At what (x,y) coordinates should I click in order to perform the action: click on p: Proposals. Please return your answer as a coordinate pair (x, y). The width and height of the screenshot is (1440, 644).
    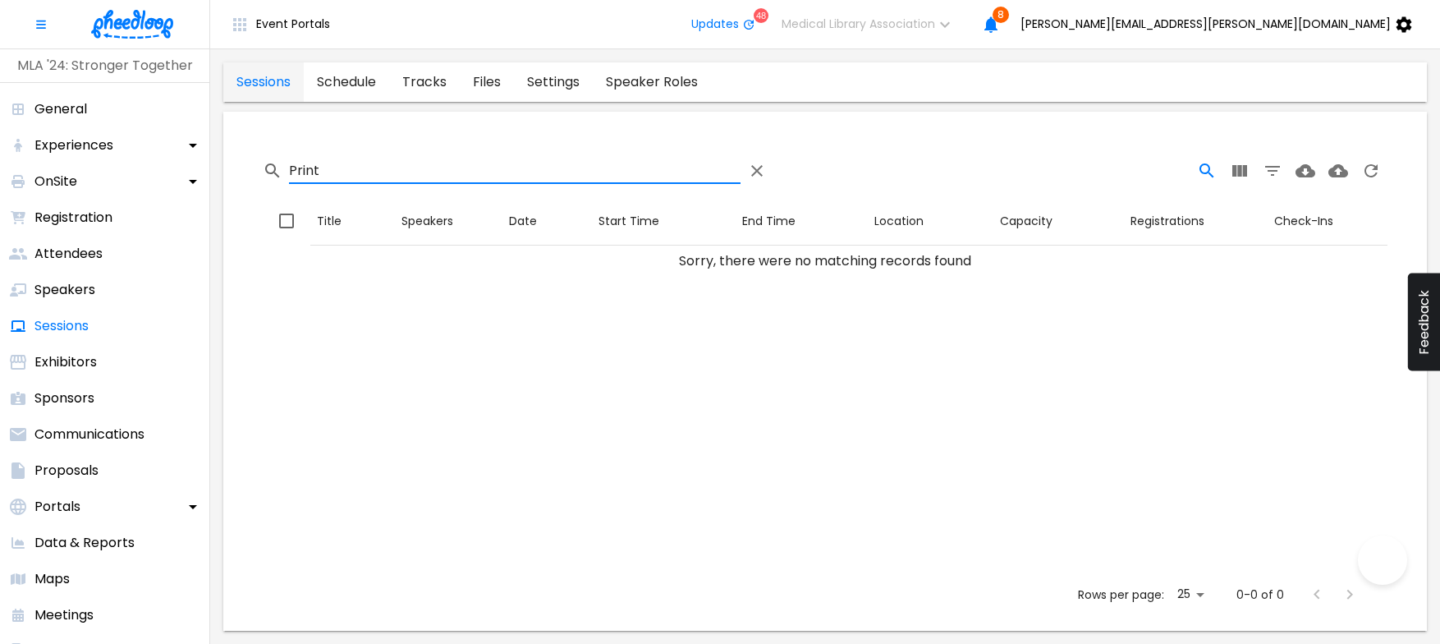
    Looking at the image, I should click on (67, 470).